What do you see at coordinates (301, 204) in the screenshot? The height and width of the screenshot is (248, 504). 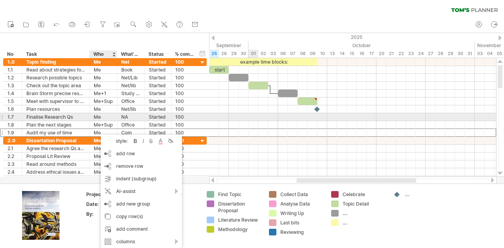 I see `div: Analyse Data` at bounding box center [301, 204].